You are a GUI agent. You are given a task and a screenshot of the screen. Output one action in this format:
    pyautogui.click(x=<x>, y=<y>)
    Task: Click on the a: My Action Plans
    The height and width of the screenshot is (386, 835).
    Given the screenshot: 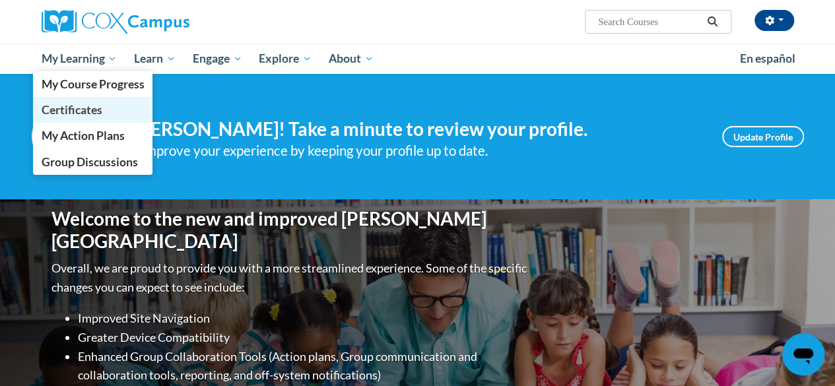 What is the action you would take?
    pyautogui.click(x=93, y=135)
    